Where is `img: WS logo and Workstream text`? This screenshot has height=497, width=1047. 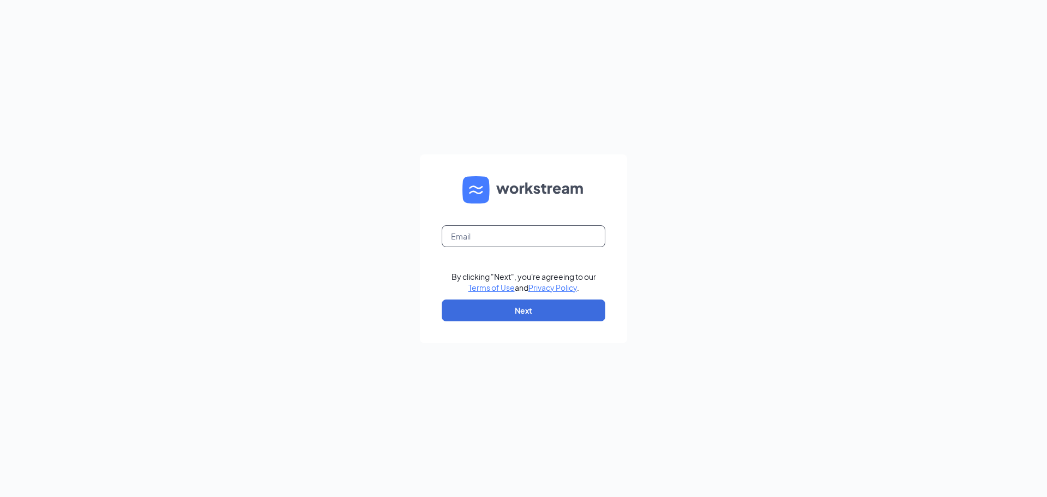
img: WS logo and Workstream text is located at coordinates (524, 190).